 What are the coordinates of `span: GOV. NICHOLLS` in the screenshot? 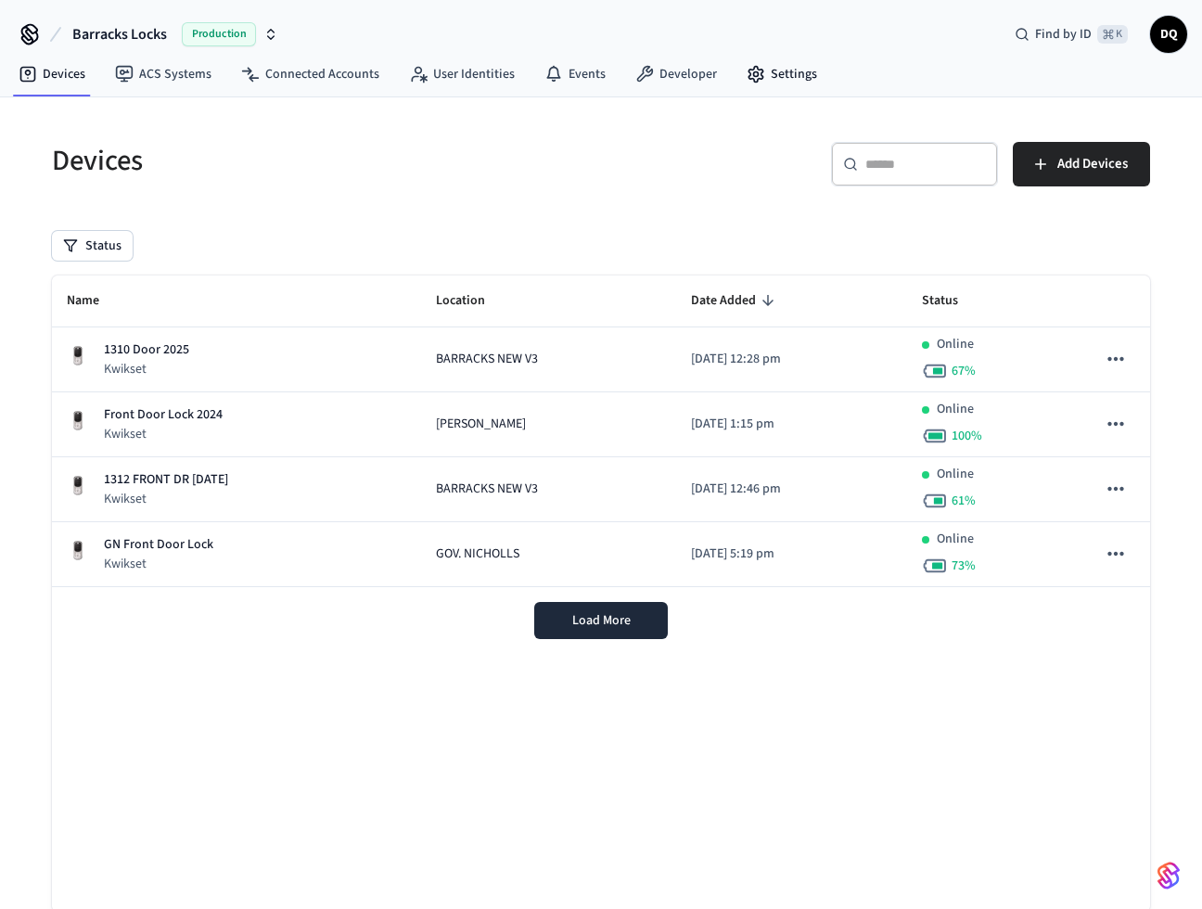 It's located at (478, 554).